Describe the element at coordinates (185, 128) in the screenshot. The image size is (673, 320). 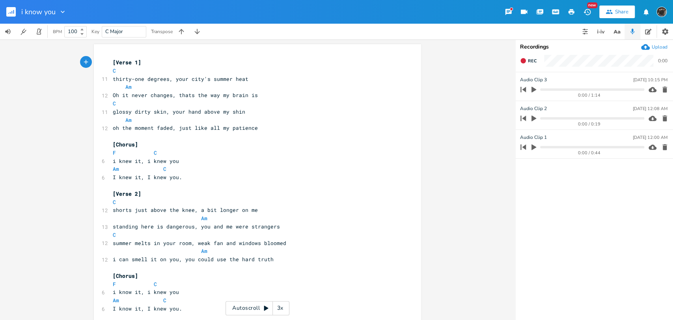
I see `span: oh the moment faded, just like all my patience` at that location.